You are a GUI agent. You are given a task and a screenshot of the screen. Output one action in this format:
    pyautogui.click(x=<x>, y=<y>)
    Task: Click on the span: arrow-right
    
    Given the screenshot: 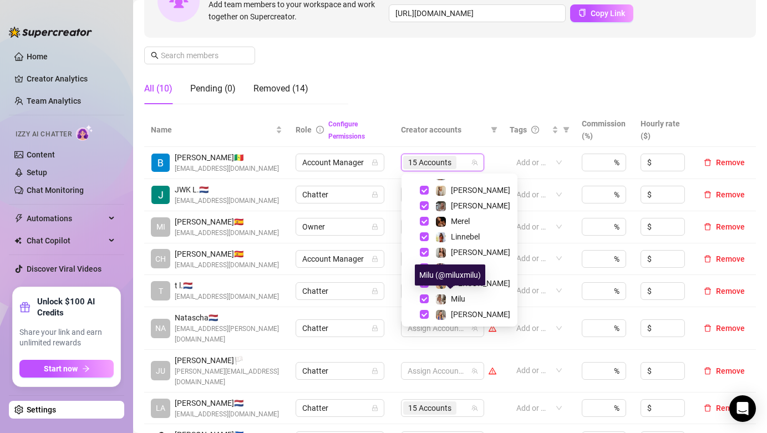 What is the action you would take?
    pyautogui.click(x=86, y=369)
    